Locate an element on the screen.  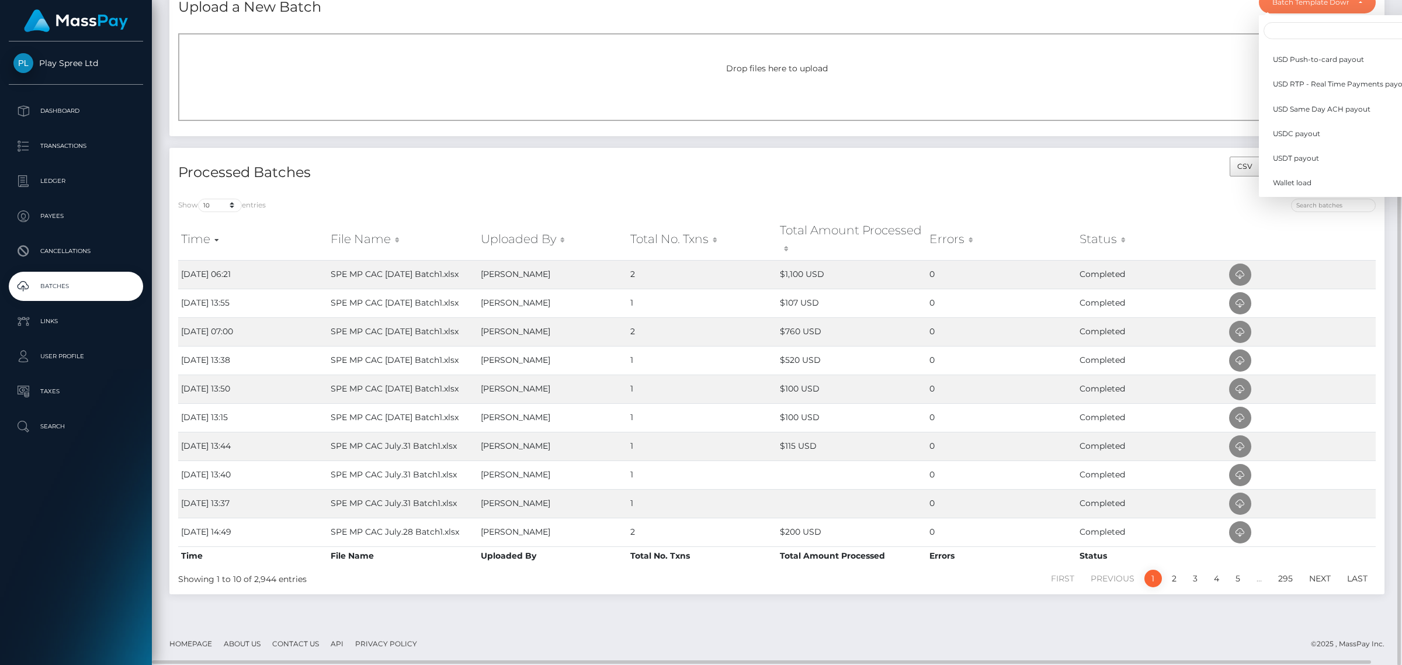
p: Links is located at coordinates (76, 321).